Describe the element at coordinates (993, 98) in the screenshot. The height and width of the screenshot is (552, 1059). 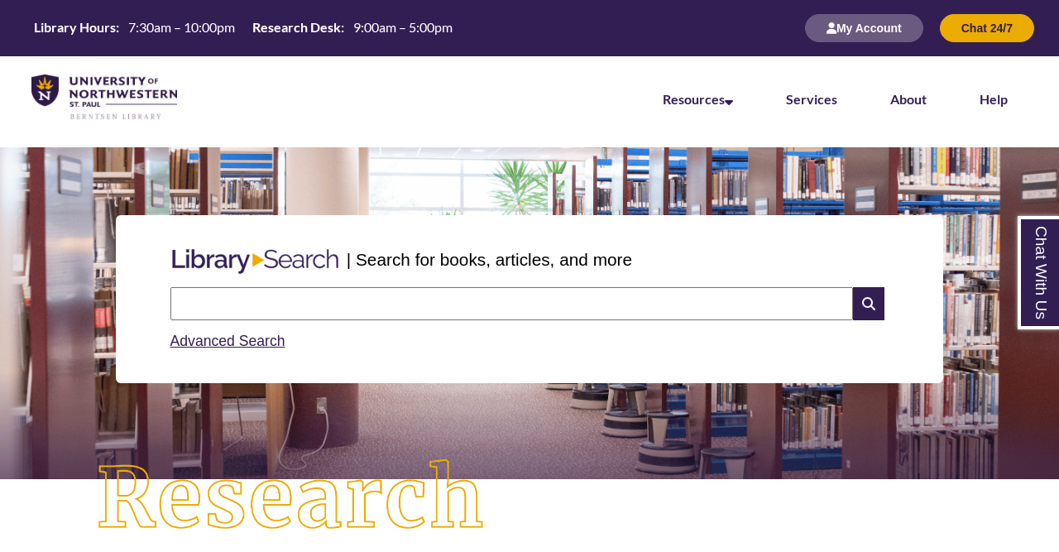
I see `a: Help` at that location.